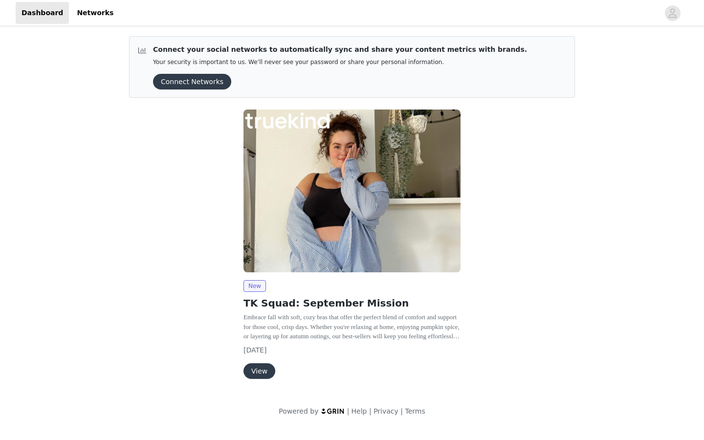 The width and height of the screenshot is (704, 440). What do you see at coordinates (333, 411) in the screenshot?
I see `img: logo` at bounding box center [333, 411].